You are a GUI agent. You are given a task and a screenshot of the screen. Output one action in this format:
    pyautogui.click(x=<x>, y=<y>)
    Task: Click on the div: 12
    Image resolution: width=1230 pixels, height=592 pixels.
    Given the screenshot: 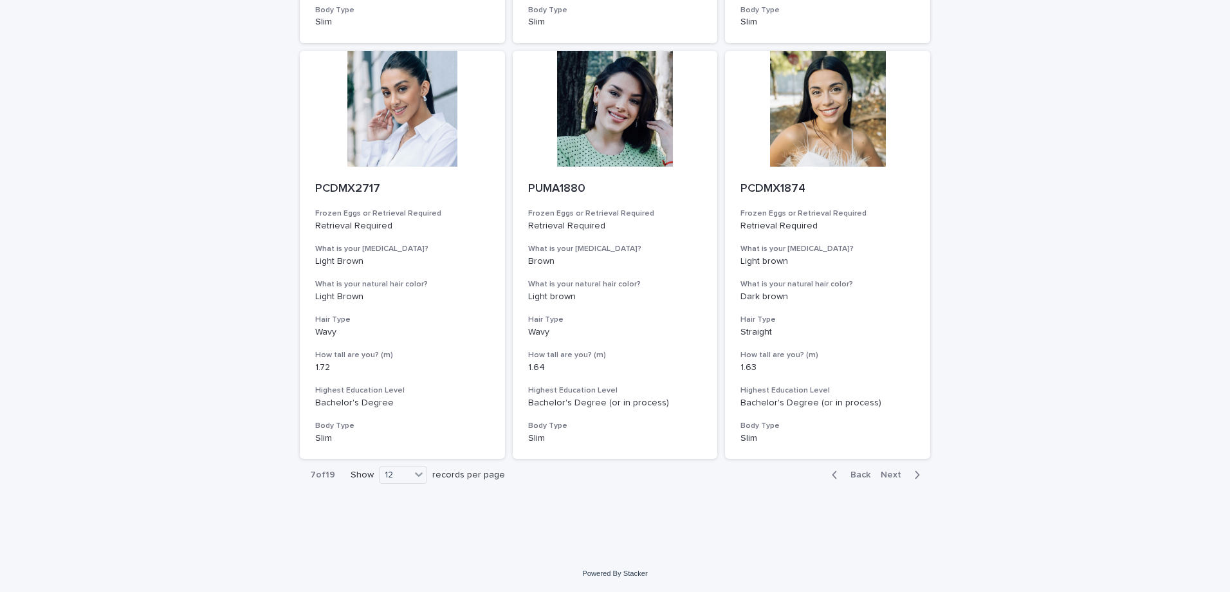 What is the action you would take?
    pyautogui.click(x=395, y=475)
    